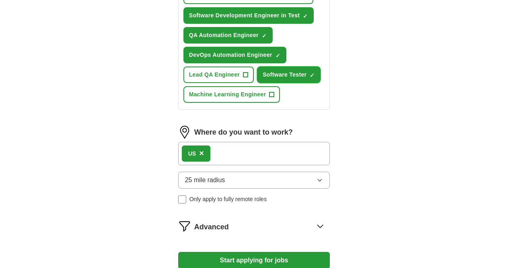  I want to click on div: US, so click(192, 153).